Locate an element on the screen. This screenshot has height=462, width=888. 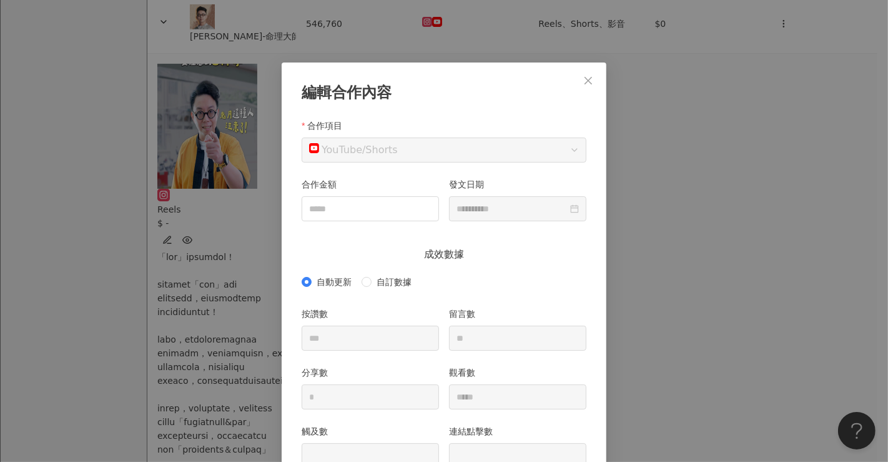
span: close is located at coordinates (588, 81).